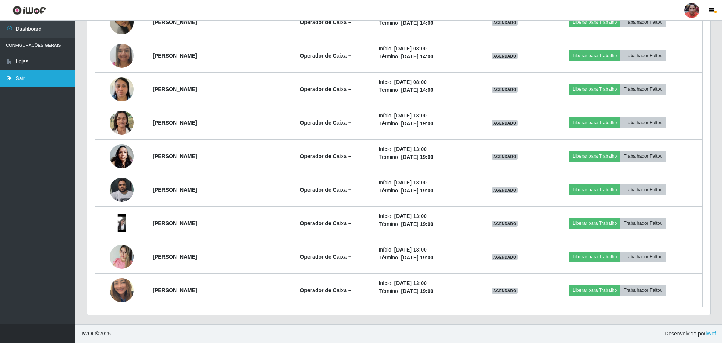 Image resolution: width=722 pixels, height=343 pixels. Describe the element at coordinates (122, 257) in the screenshot. I see `img: 1743364143915.jpeg` at that location.